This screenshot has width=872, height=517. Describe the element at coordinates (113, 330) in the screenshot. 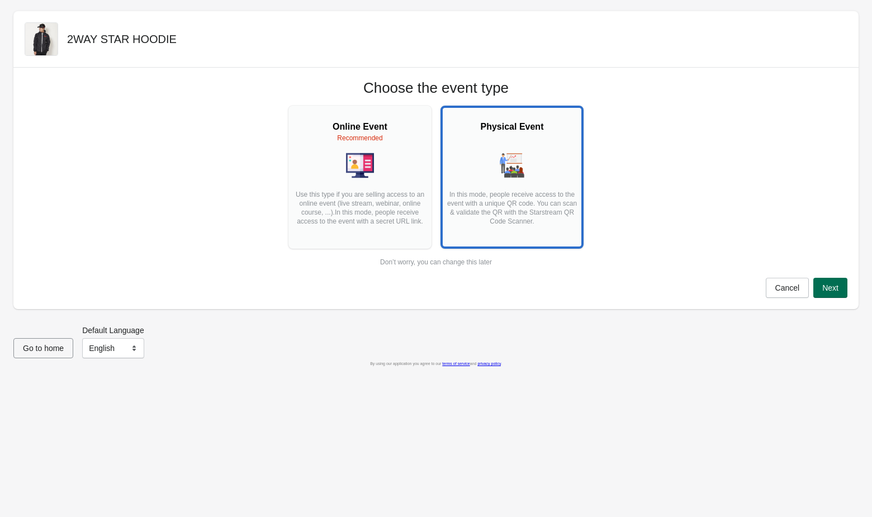

I see `label: Default Language` at that location.